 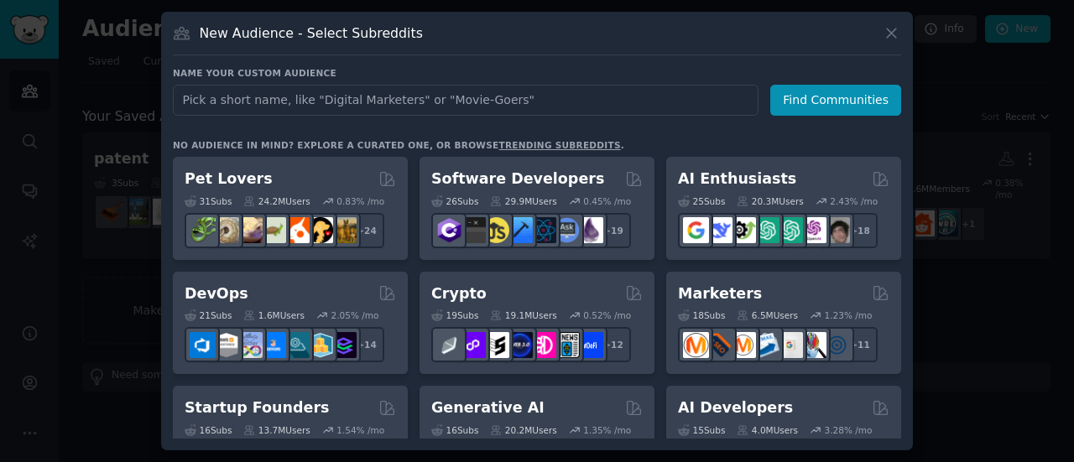 I want to click on img: content_marketing, so click(x=695, y=345).